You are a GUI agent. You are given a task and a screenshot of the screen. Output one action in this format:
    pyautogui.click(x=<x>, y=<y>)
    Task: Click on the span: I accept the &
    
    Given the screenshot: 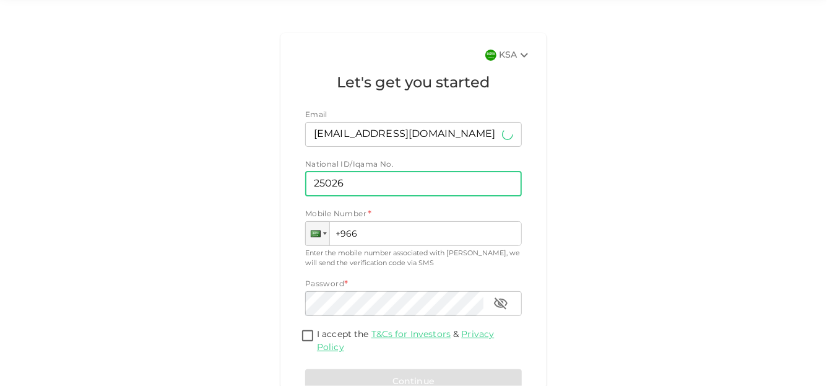 What is the action you would take?
    pyautogui.click(x=406, y=341)
    